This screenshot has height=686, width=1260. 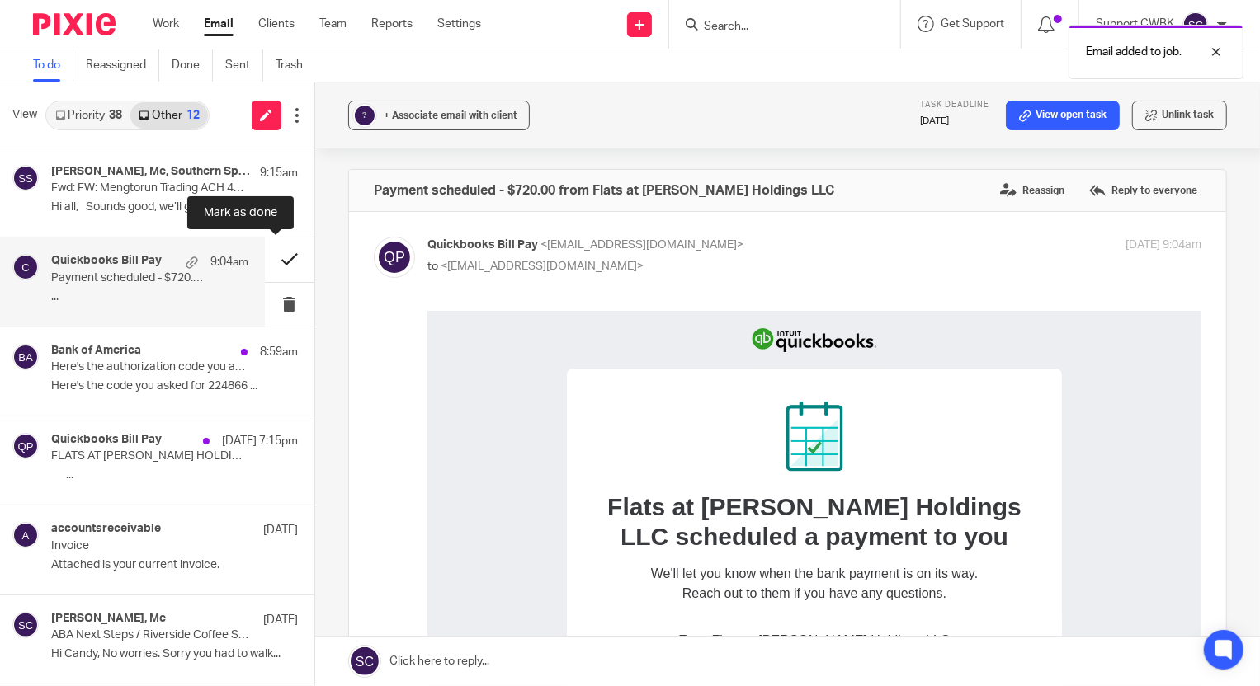 What do you see at coordinates (122, 65) in the screenshot?
I see `a: Reassigned` at bounding box center [122, 65].